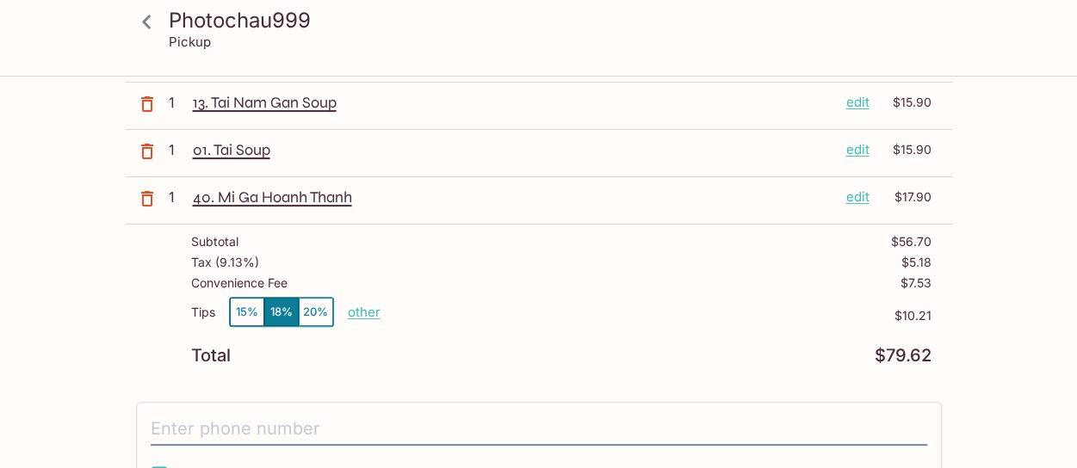 The width and height of the screenshot is (1077, 468). Describe the element at coordinates (903, 356) in the screenshot. I see `p: $79.62` at that location.